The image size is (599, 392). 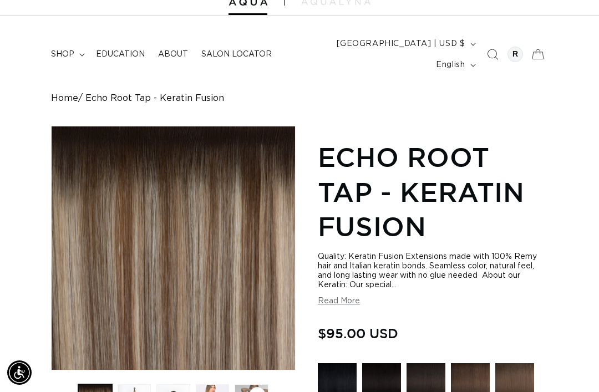 I want to click on button: Read More, so click(x=339, y=301).